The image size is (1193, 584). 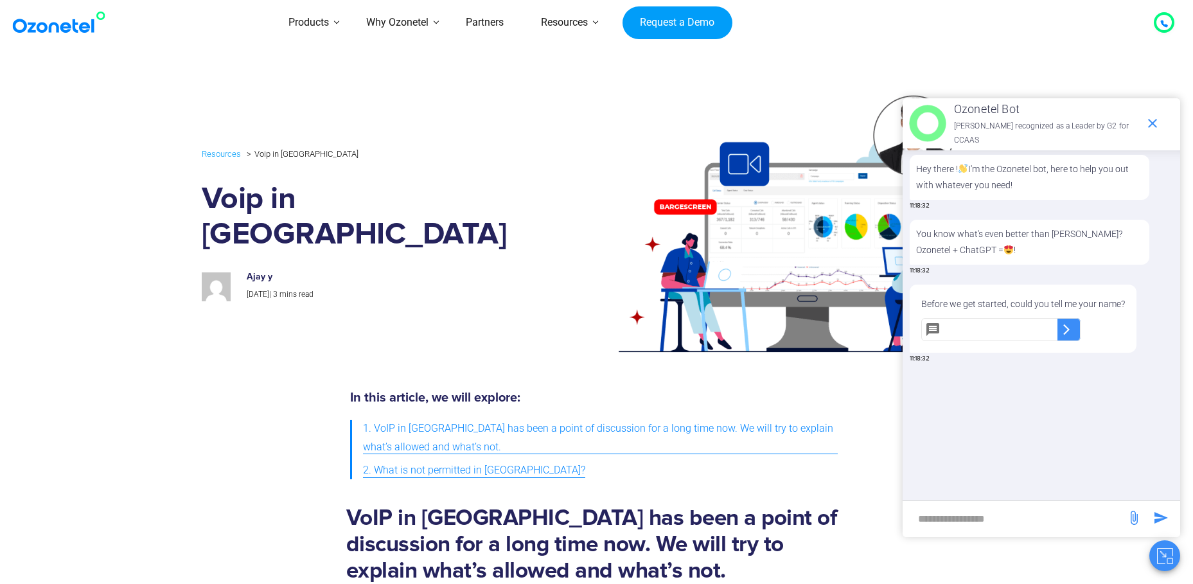 I want to click on p: Ozonetel Bot, so click(x=1046, y=109).